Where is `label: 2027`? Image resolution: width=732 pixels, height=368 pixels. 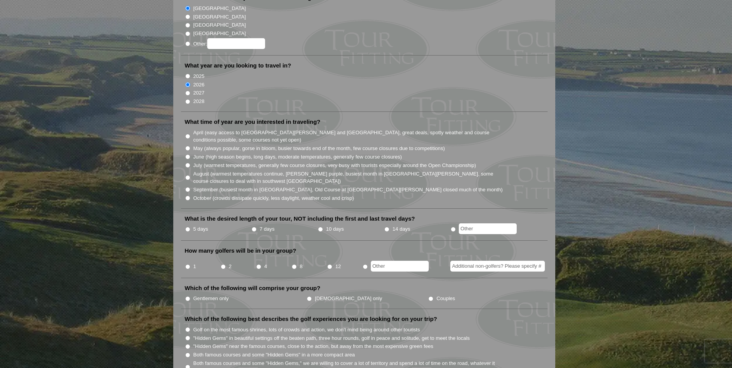
label: 2027 is located at coordinates (199, 93).